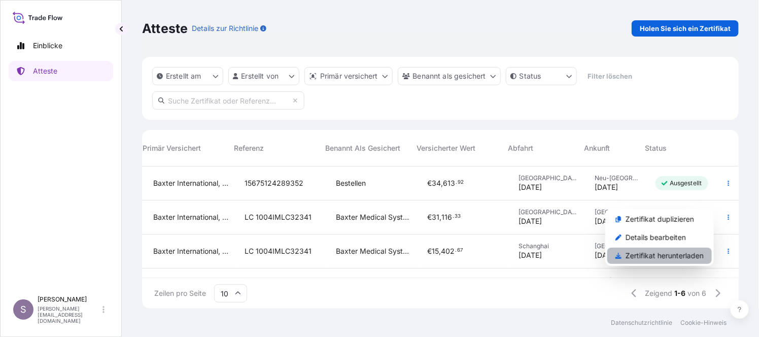  What do you see at coordinates (664, 256) in the screenshot?
I see `p: Zertifikat herunterladen` at bounding box center [664, 256].